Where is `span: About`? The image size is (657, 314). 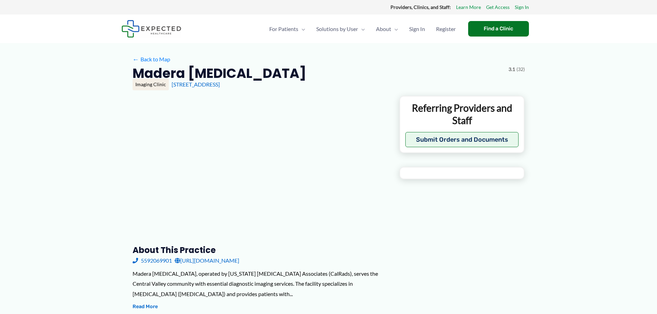
span: About is located at coordinates (384, 29).